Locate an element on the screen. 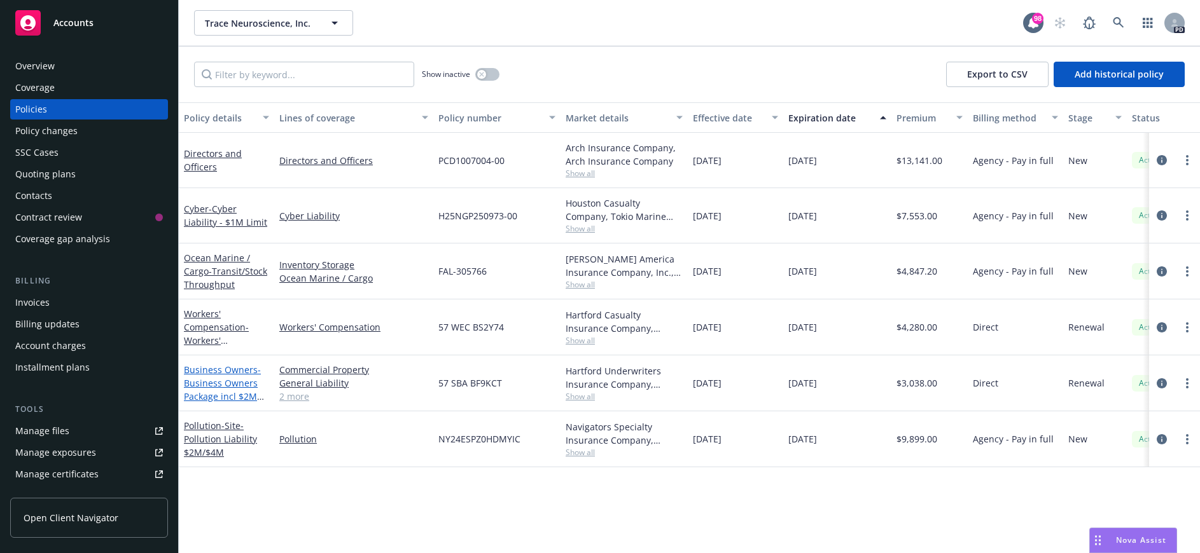 The height and width of the screenshot is (553, 1200). input: Filter by keyword... is located at coordinates (304, 74).